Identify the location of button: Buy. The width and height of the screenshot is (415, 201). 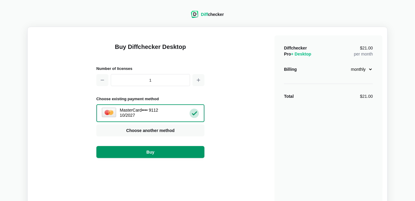
(151, 152).